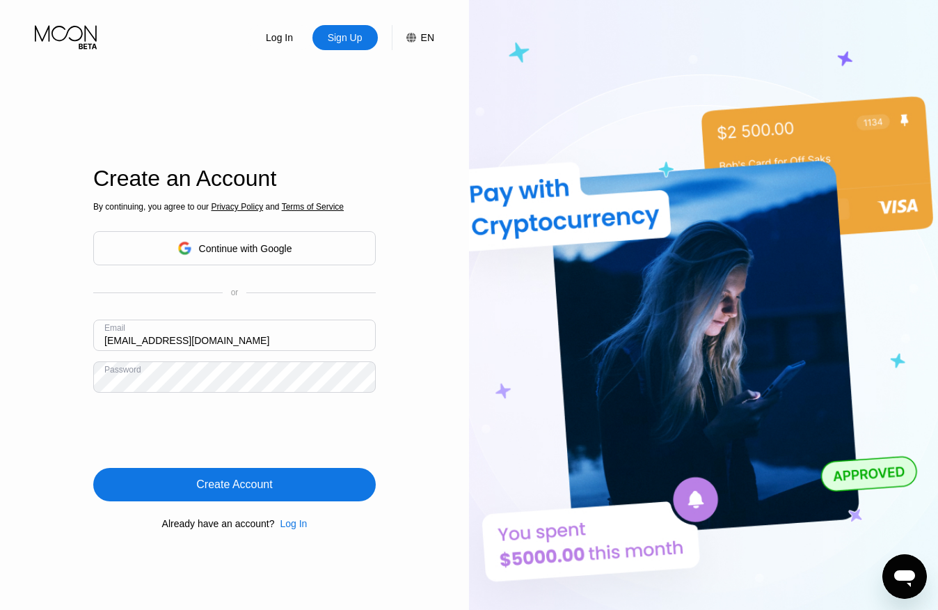  What do you see at coordinates (235, 178) in the screenshot?
I see `div: Create an Account` at bounding box center [235, 178].